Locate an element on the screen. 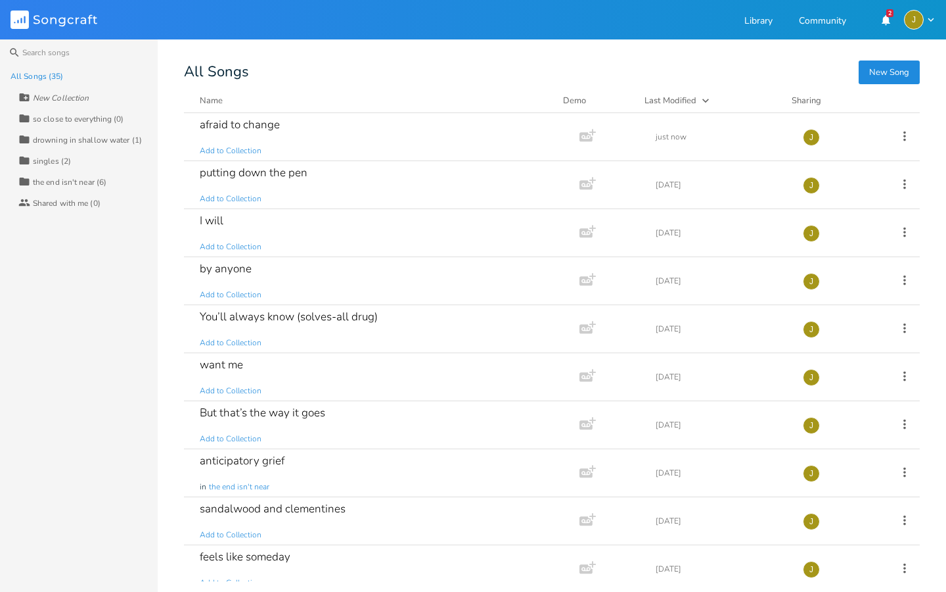 This screenshot has width=946, height=592. div: 2 is located at coordinates (890, 13).